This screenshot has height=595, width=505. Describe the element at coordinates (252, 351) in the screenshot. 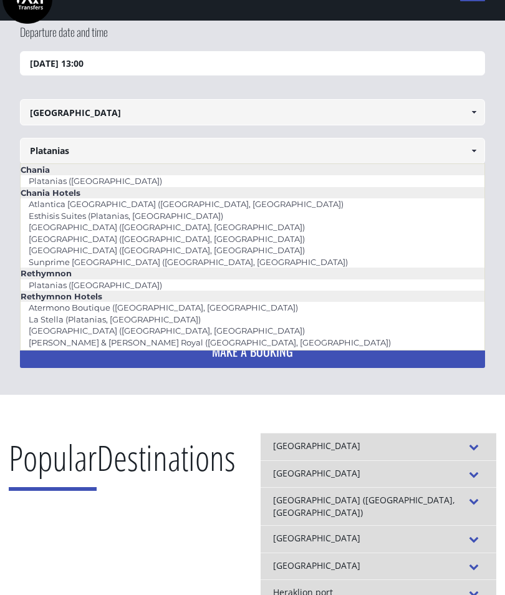

I see `button: MAKE A BOOKING` at that location.